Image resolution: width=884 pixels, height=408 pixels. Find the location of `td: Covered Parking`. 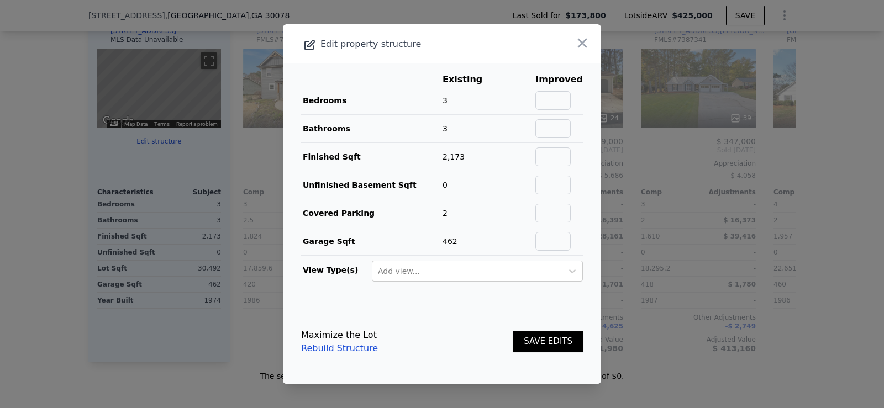

td: Covered Parking is located at coordinates (371, 213).